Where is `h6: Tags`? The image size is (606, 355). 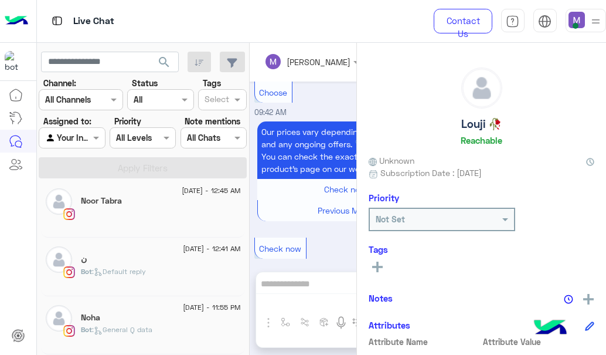 h6: Tags is located at coordinates (481, 249).